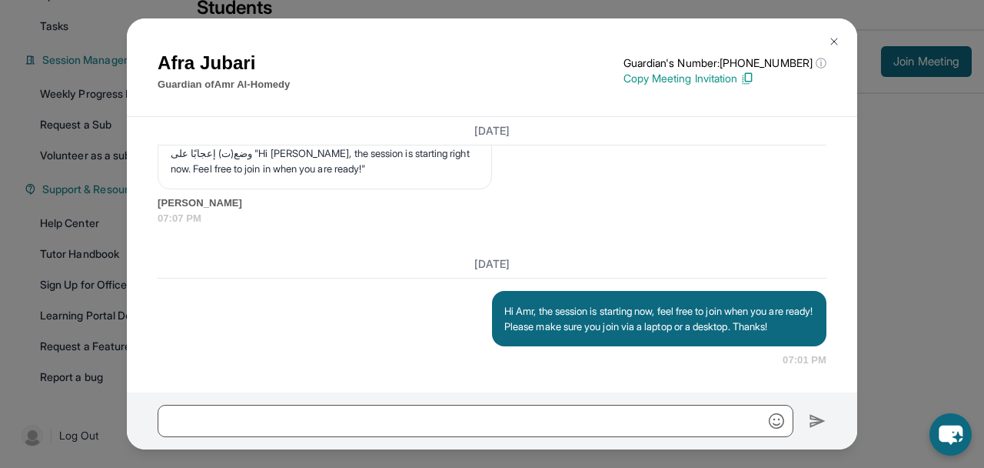  Describe the element at coordinates (659, 318) in the screenshot. I see `p: Hi Amr, the session is starting now, feel free to join when you are ready! Please make sure you j...` at that location.